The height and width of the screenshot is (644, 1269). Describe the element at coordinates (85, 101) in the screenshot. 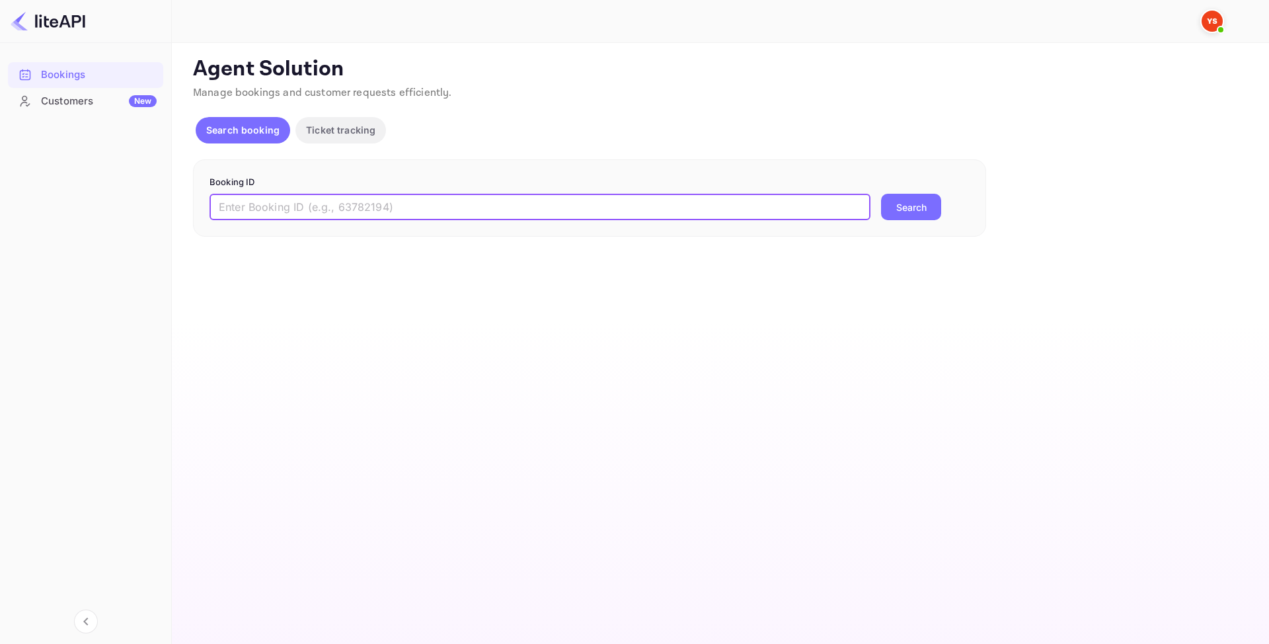

I see `div: CustomersNew` at that location.